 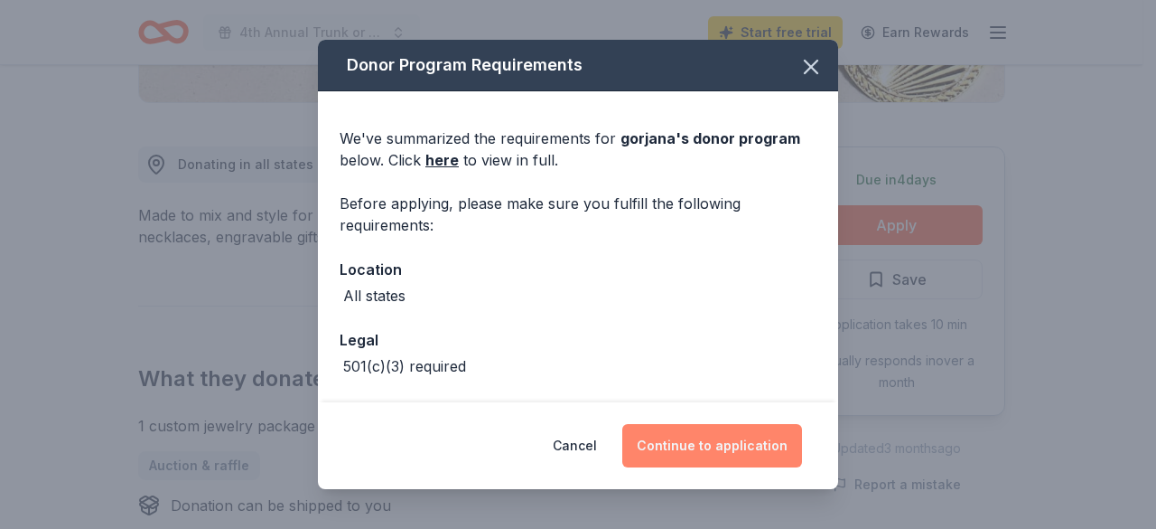 I want to click on a: here, so click(x=442, y=160).